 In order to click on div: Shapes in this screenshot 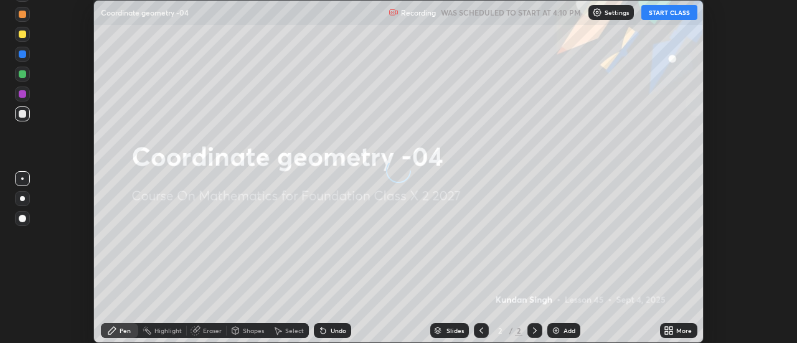, I will do `click(253, 331)`.